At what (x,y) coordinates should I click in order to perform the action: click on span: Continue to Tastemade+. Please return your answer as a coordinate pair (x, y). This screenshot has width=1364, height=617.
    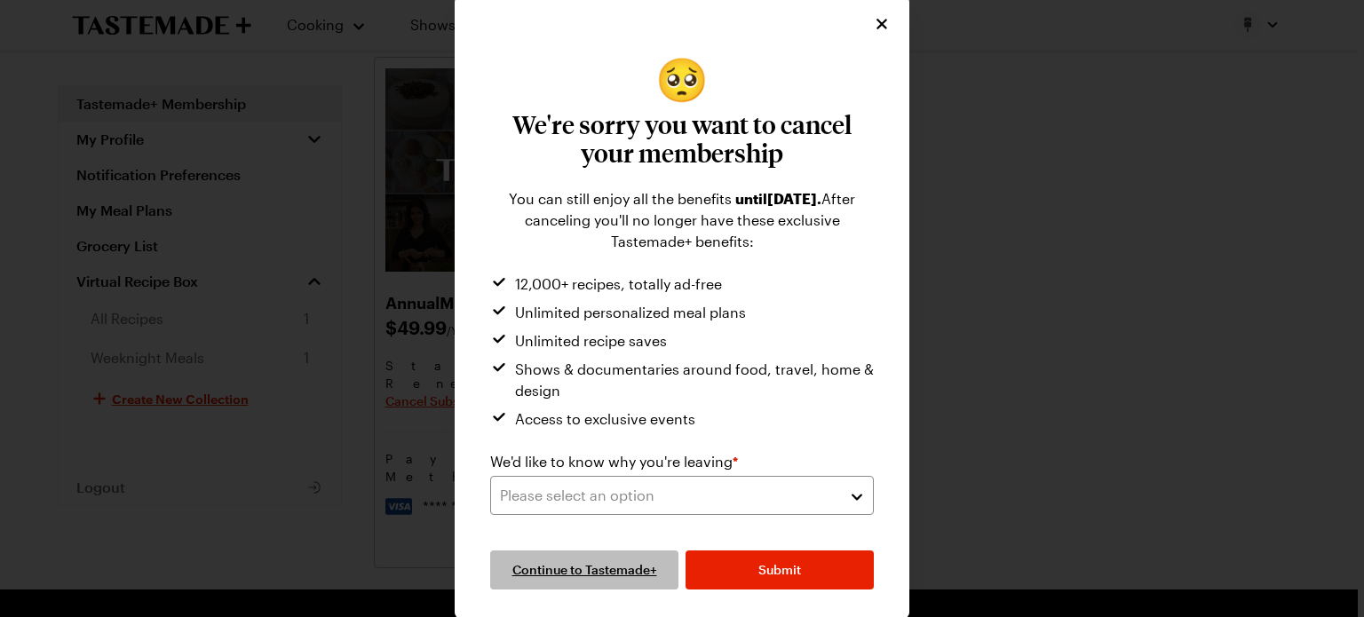
    Looking at the image, I should click on (584, 570).